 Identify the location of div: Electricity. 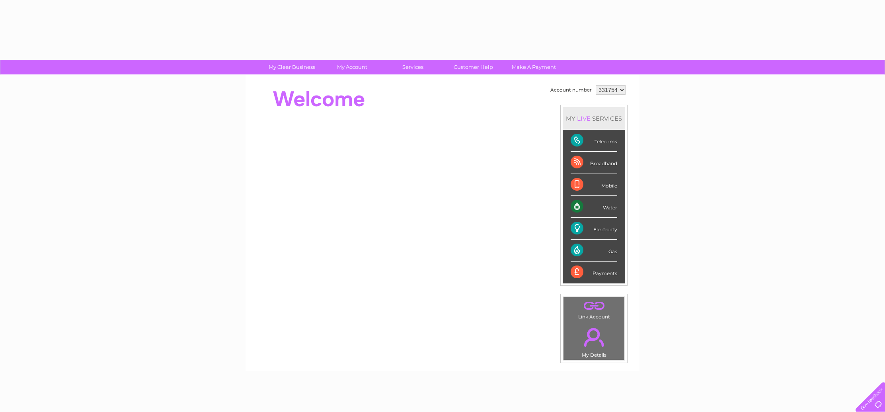
(594, 228).